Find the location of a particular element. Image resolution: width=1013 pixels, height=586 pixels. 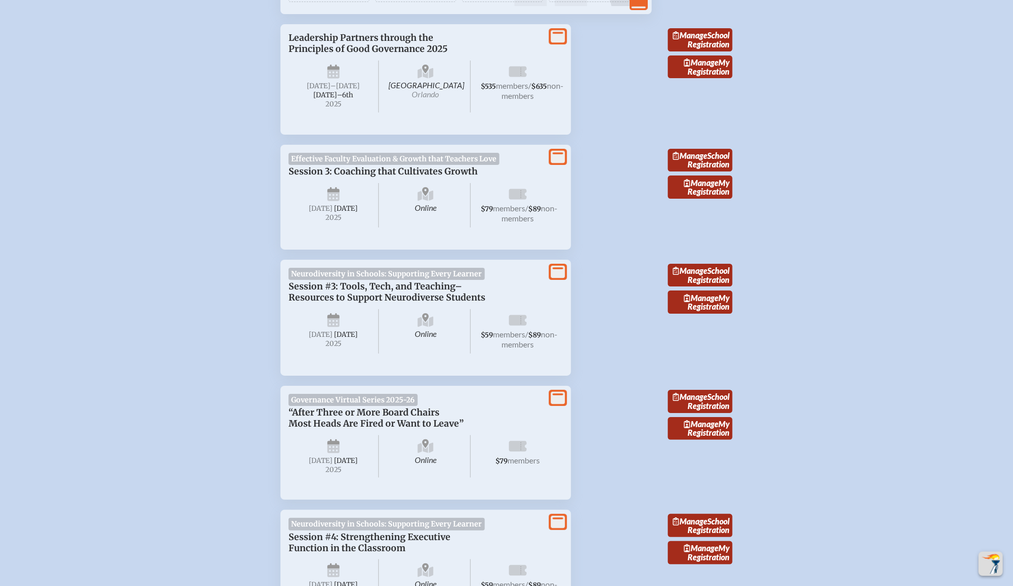

span: $635 is located at coordinates (539, 86).